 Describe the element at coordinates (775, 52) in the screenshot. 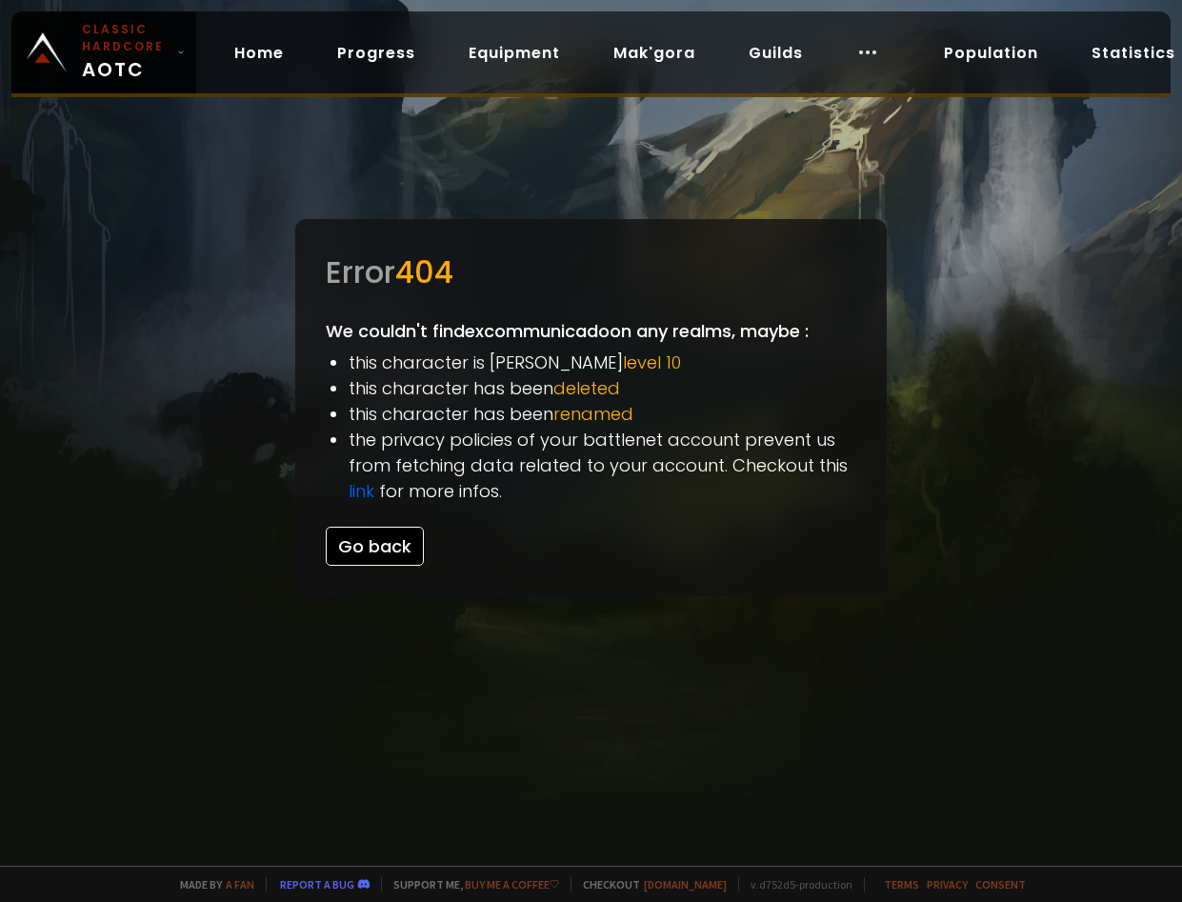

I see `a: Guilds` at that location.